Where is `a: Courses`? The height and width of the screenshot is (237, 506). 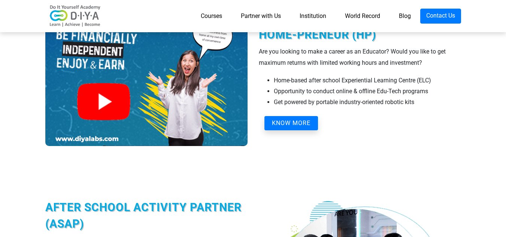
a: Courses is located at coordinates (211, 16).